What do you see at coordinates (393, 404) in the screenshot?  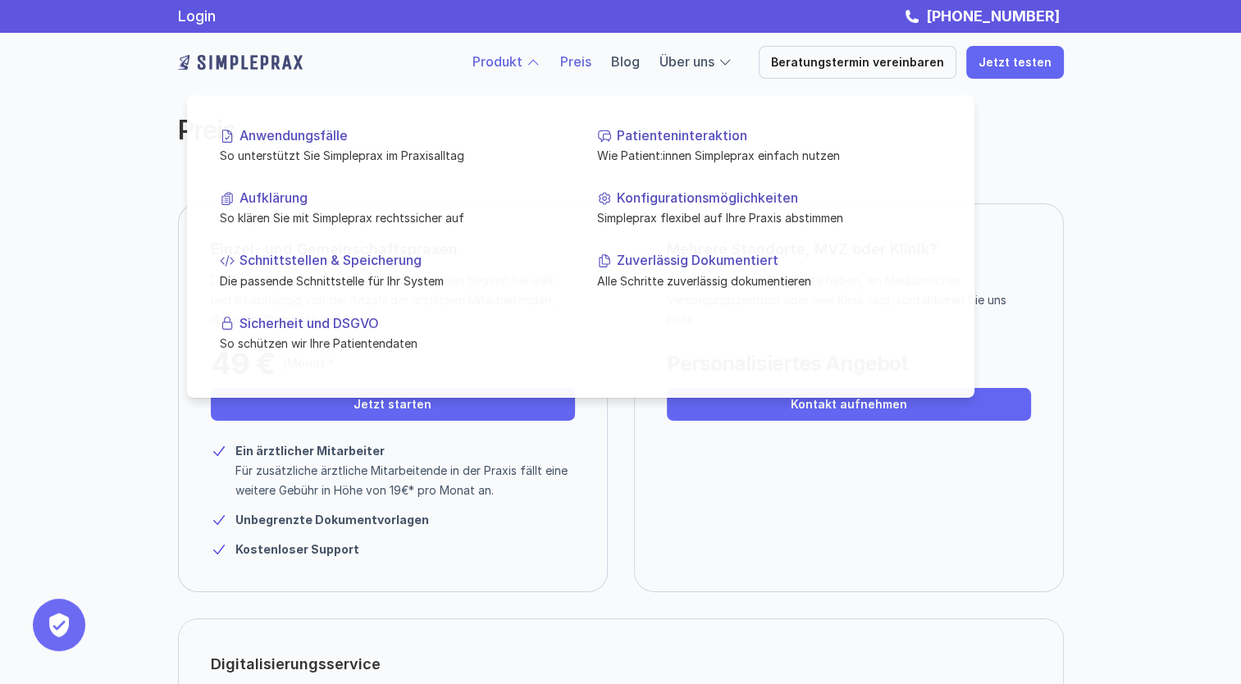 I see `a: Jetzt starten` at bounding box center [393, 404].